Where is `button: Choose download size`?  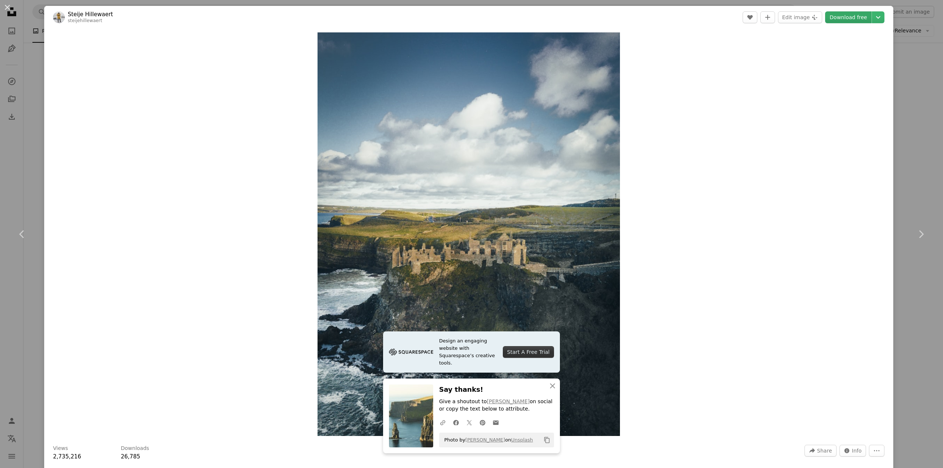 button: Choose download size is located at coordinates (878, 17).